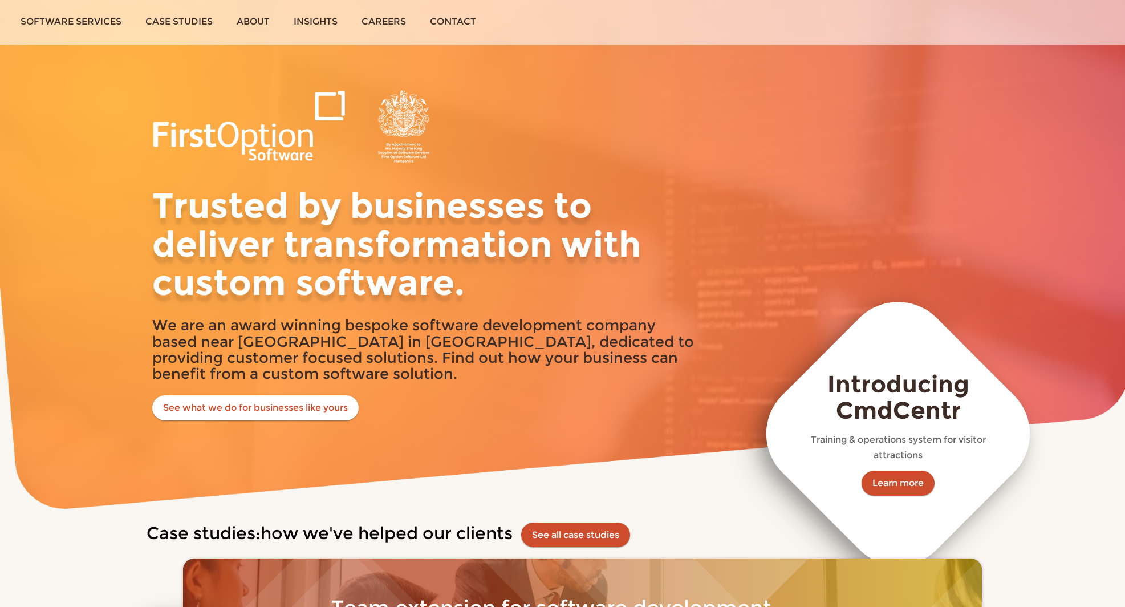 The image size is (1125, 607). I want to click on h1: Trusted by businesses to deliver transformation with custom software., so click(423, 244).